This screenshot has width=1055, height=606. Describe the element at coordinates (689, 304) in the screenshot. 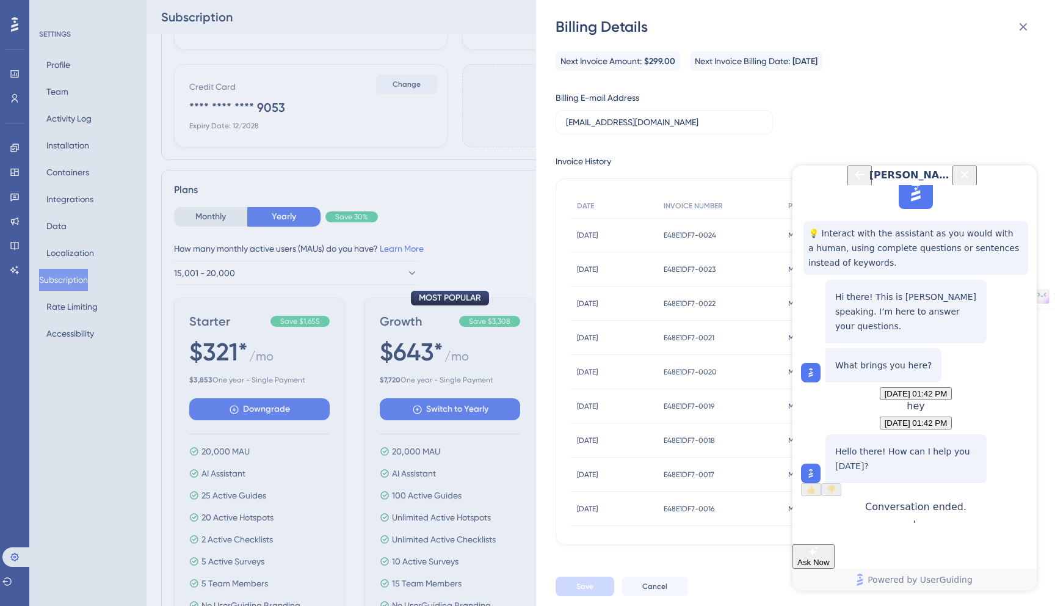

I see `span: E48E1DF7-0022` at that location.